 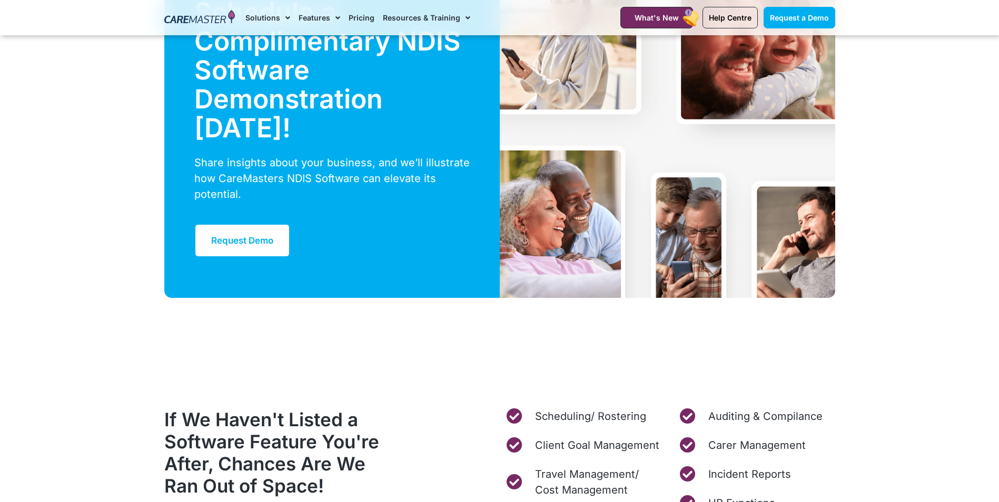 I want to click on h2: If We Haven't Listed a Software Feature You're After, Chances Are We Ran Out of Space!, so click(x=276, y=453).